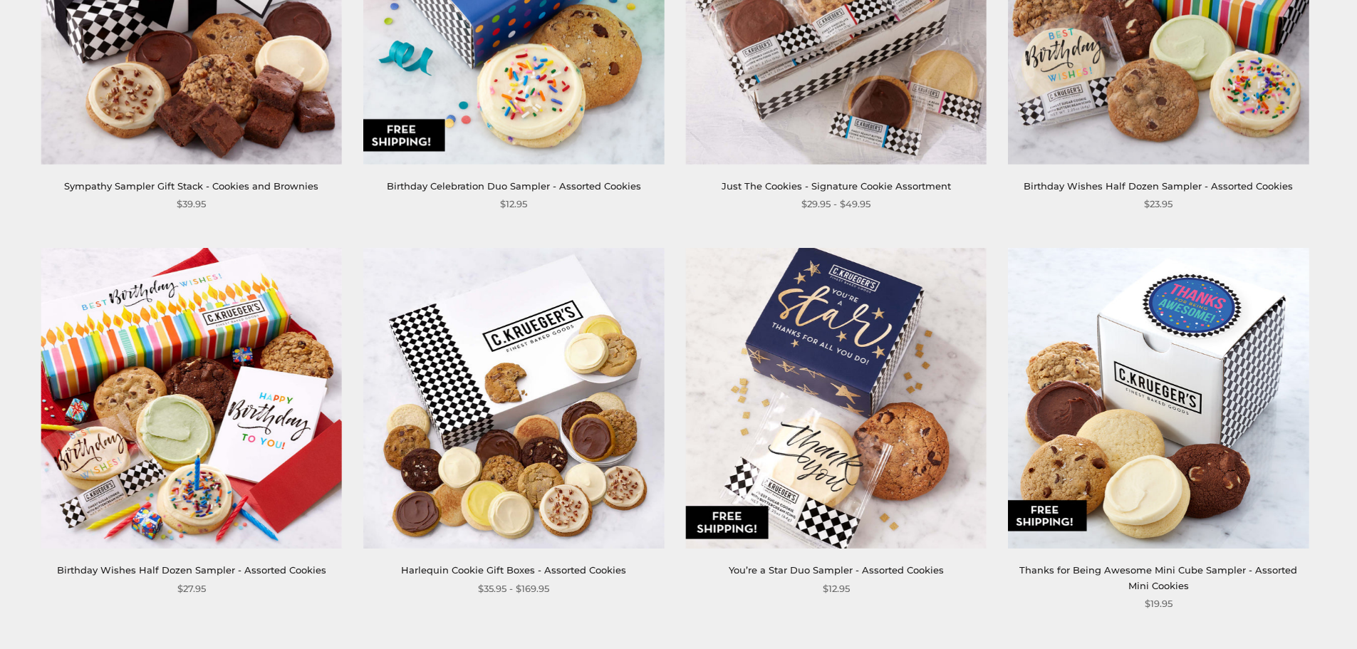 The width and height of the screenshot is (1357, 649). I want to click on span: $19.95, so click(1158, 603).